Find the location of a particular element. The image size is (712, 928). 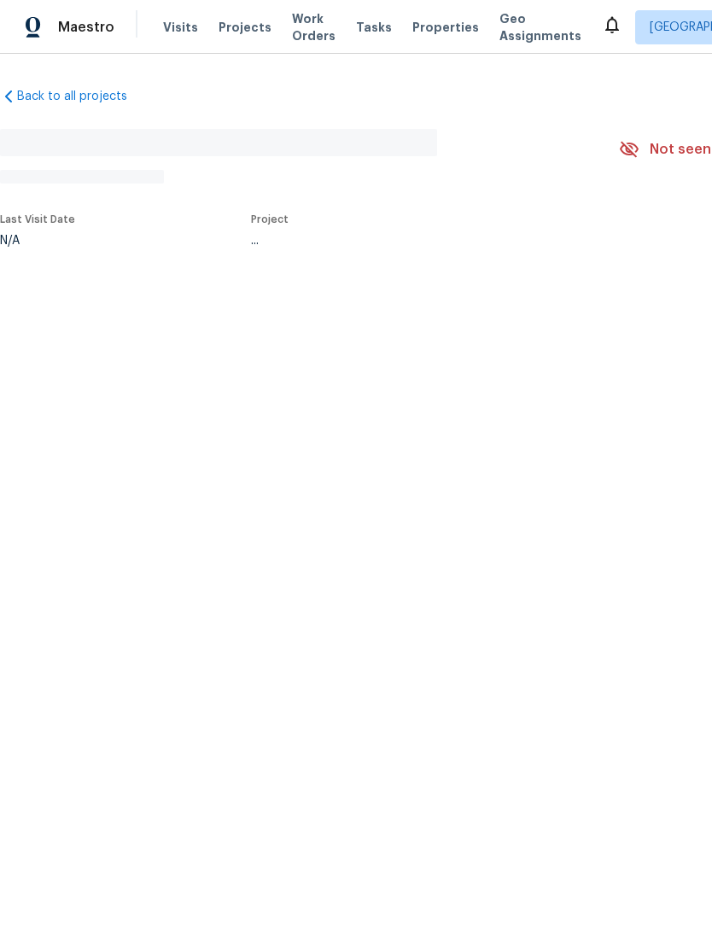

span: Project is located at coordinates (270, 219).